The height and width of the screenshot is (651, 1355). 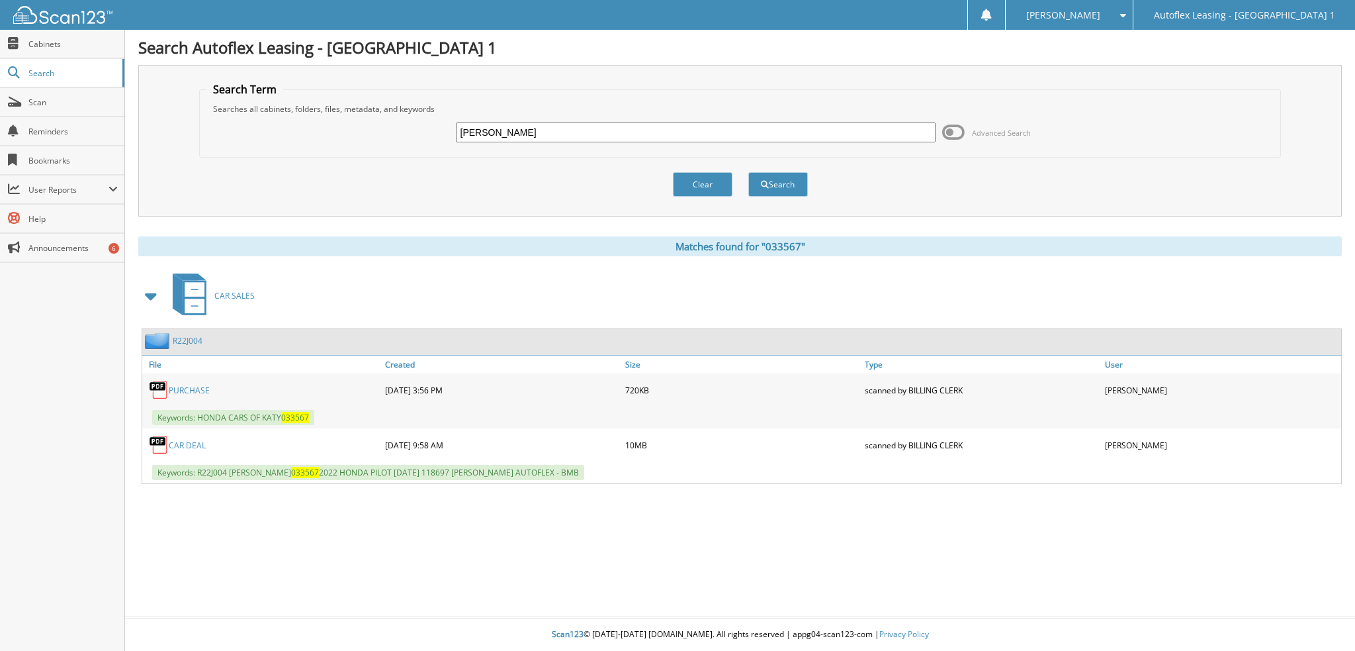 What do you see at coordinates (73, 218) in the screenshot?
I see `span: Help` at bounding box center [73, 218].